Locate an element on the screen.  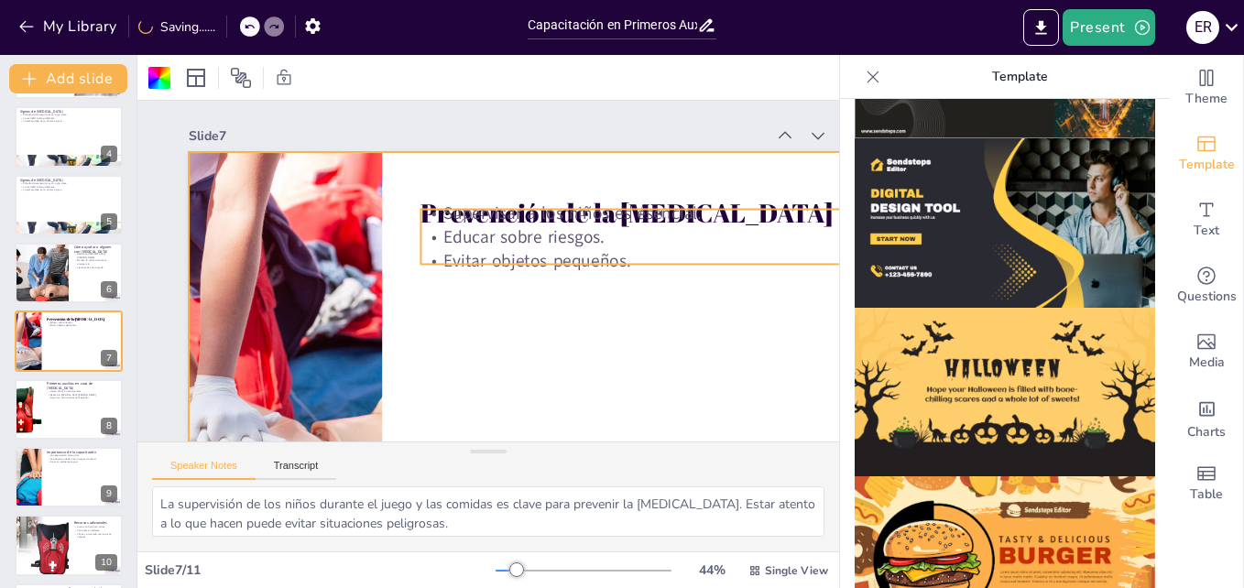
img: thumb-12.png is located at coordinates (1005, 223).